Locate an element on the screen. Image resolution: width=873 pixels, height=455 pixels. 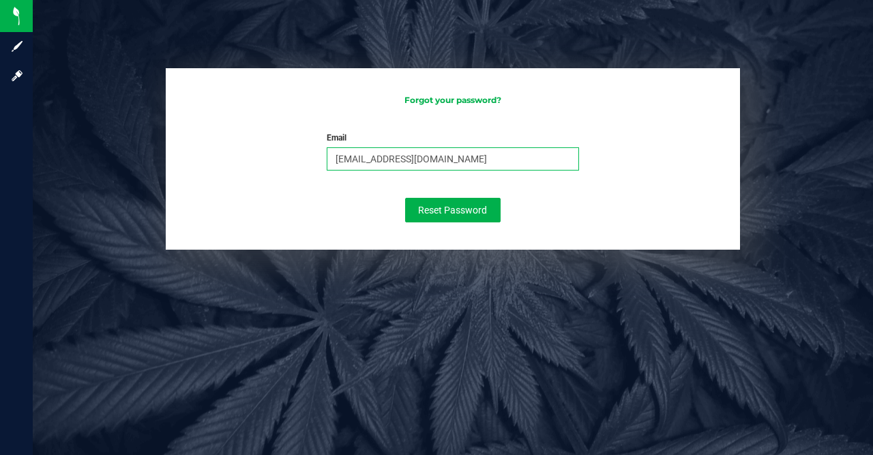
span: Reset Password is located at coordinates (452, 210).